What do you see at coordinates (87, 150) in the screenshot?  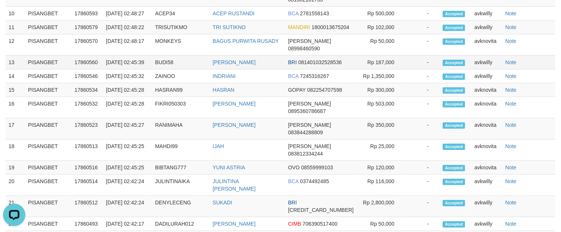 I see `td: 17860513` at bounding box center [87, 150].